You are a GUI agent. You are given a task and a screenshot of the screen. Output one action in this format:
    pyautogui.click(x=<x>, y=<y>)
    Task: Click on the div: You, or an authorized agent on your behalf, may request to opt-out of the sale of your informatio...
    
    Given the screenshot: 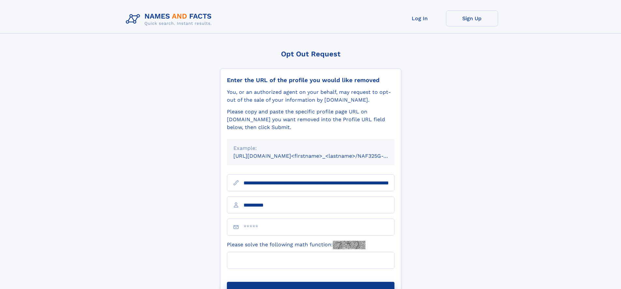 What is the action you would take?
    pyautogui.click(x=311, y=96)
    